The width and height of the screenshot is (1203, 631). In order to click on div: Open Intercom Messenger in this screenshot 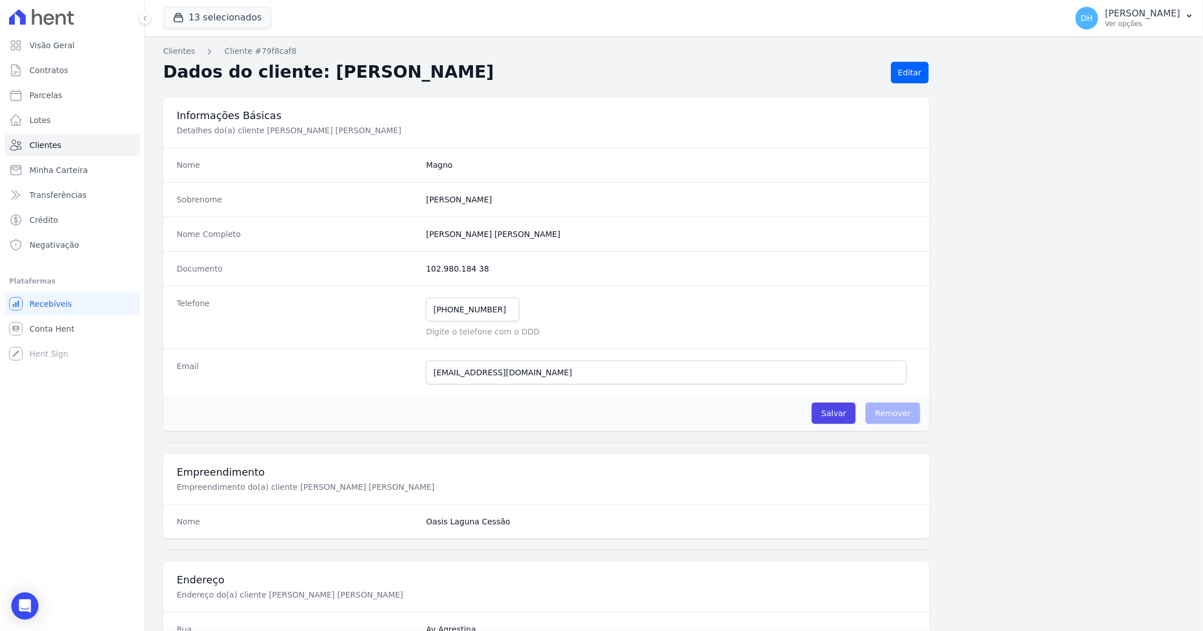, I will do `click(25, 606)`.